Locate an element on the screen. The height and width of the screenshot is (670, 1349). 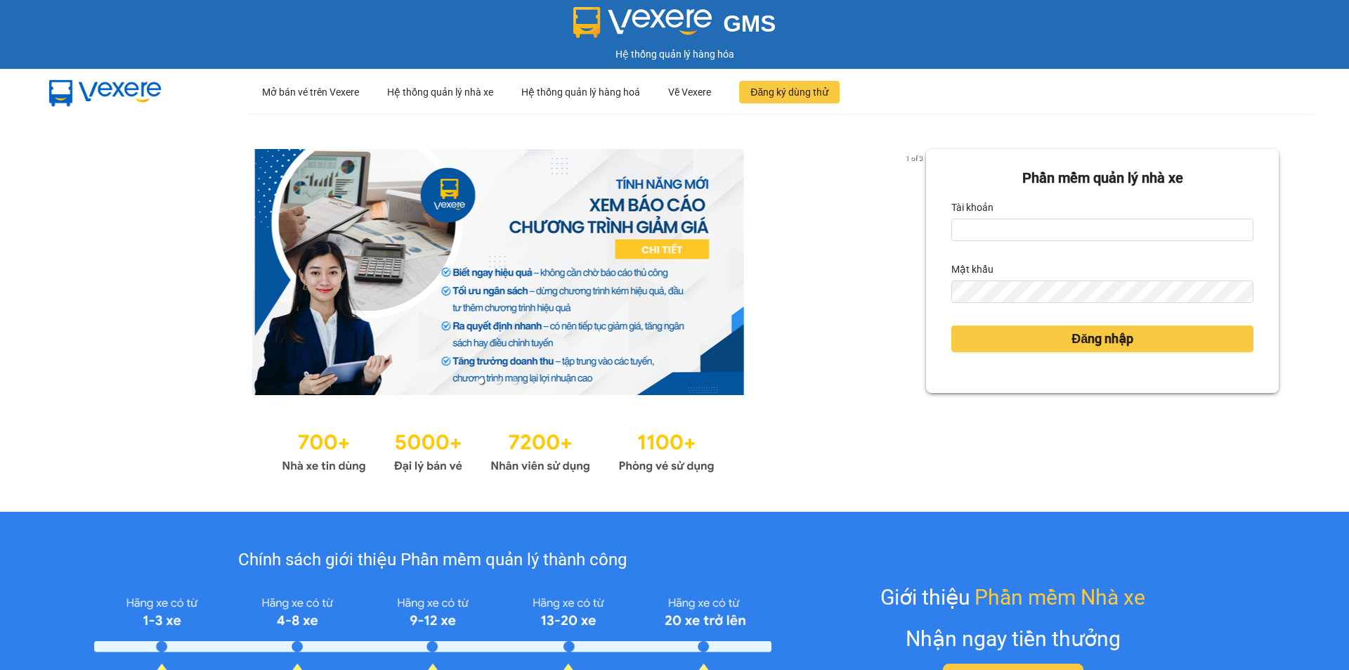
span: Đăng nhập is located at coordinates (1102, 339).